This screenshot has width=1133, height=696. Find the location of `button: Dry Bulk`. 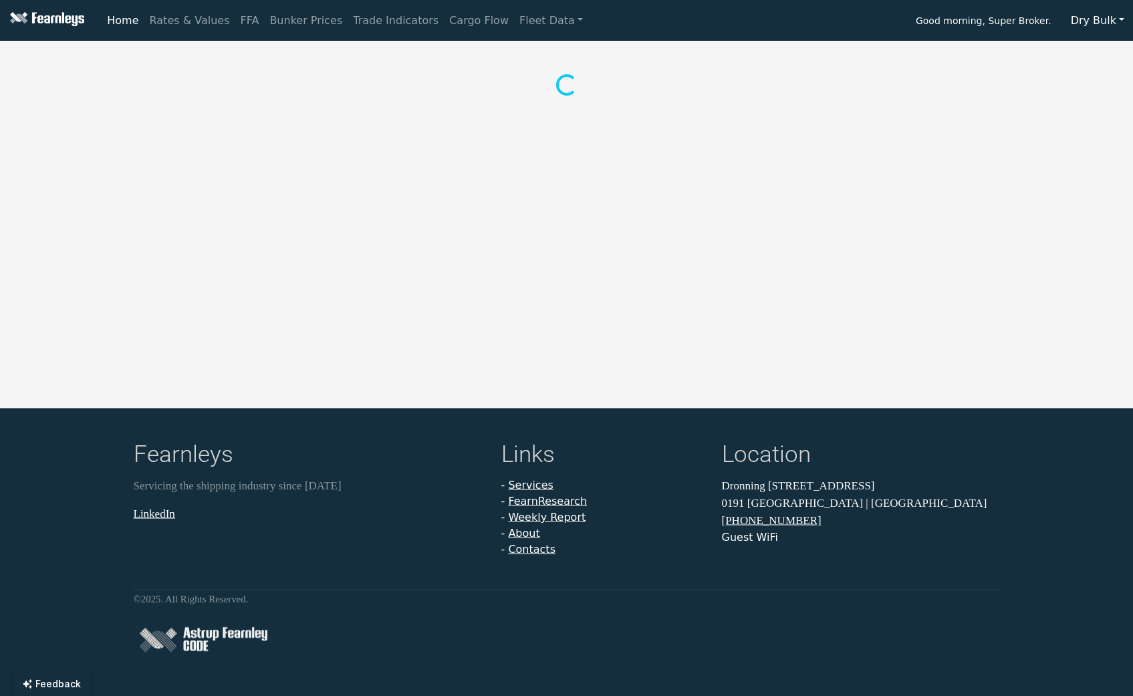

button: Dry Bulk is located at coordinates (1097, 21).